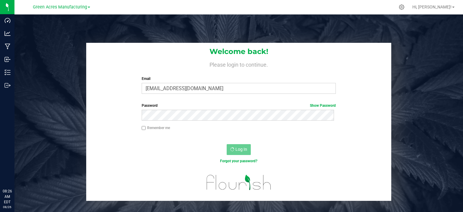  Describe the element at coordinates (156, 128) in the screenshot. I see `label: Remember me` at that location.